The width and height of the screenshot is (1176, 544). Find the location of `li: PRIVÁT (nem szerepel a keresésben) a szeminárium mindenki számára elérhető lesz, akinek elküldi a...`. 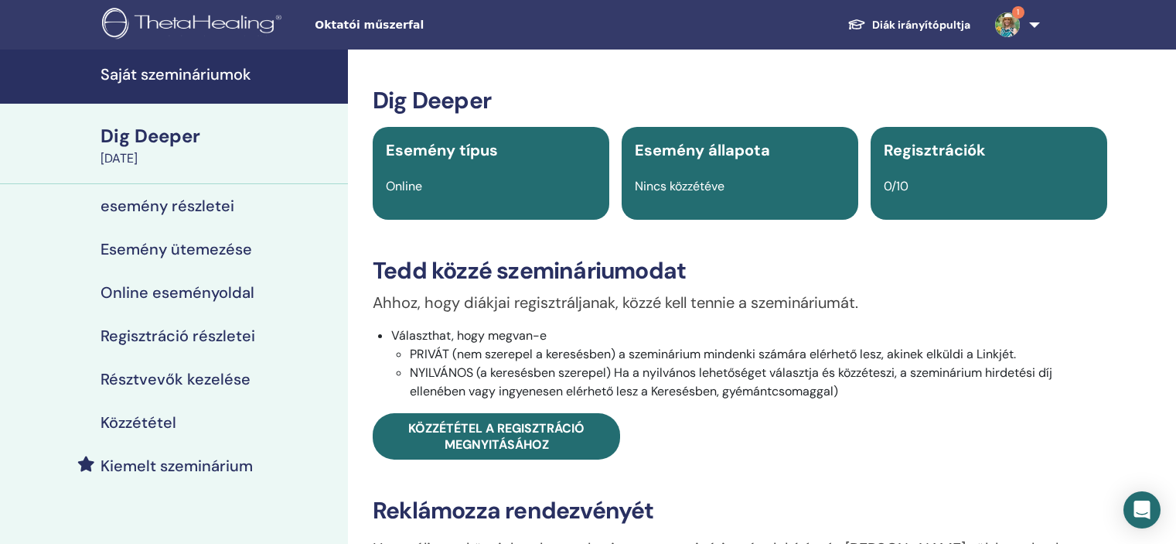

li: PRIVÁT (nem szerepel a keresésben) a szeminárium mindenki számára elérhető lesz, akinek elküldi a... is located at coordinates (759, 354).